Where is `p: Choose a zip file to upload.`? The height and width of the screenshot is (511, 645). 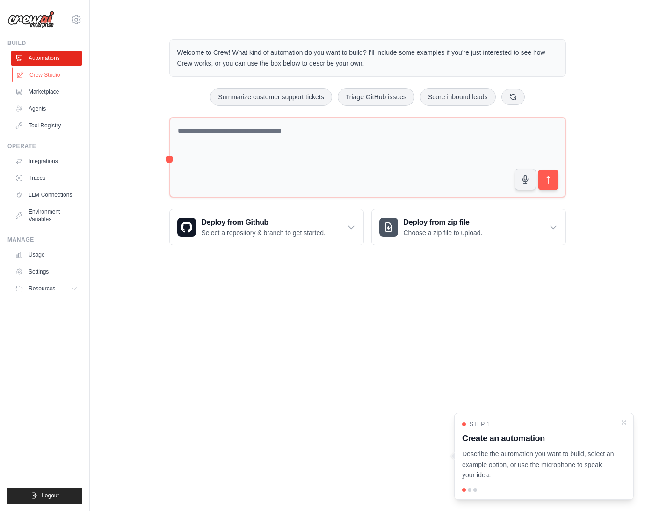 p: Choose a zip file to upload. is located at coordinates (443, 233).